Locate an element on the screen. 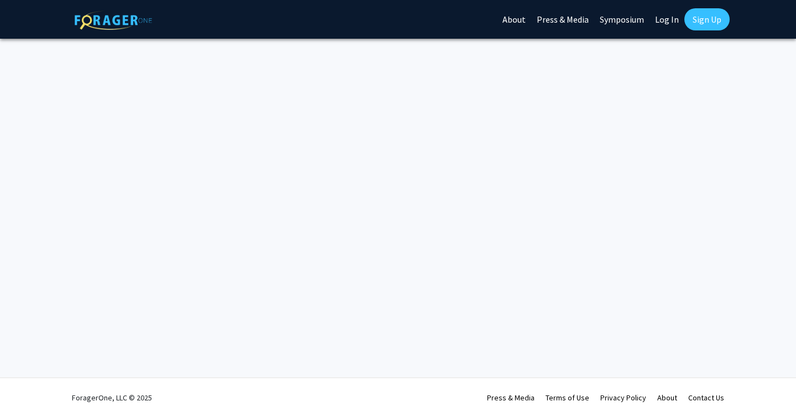 The height and width of the screenshot is (417, 796). a: Contact Us is located at coordinates (706, 397).